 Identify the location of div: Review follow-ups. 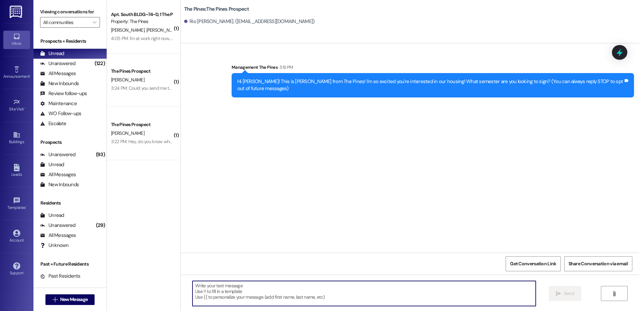
(63, 94).